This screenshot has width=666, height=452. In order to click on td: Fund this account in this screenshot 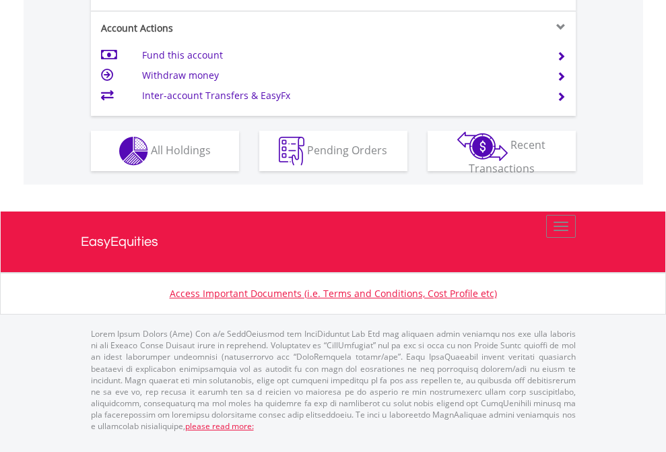, I will do `click(341, 55)`.